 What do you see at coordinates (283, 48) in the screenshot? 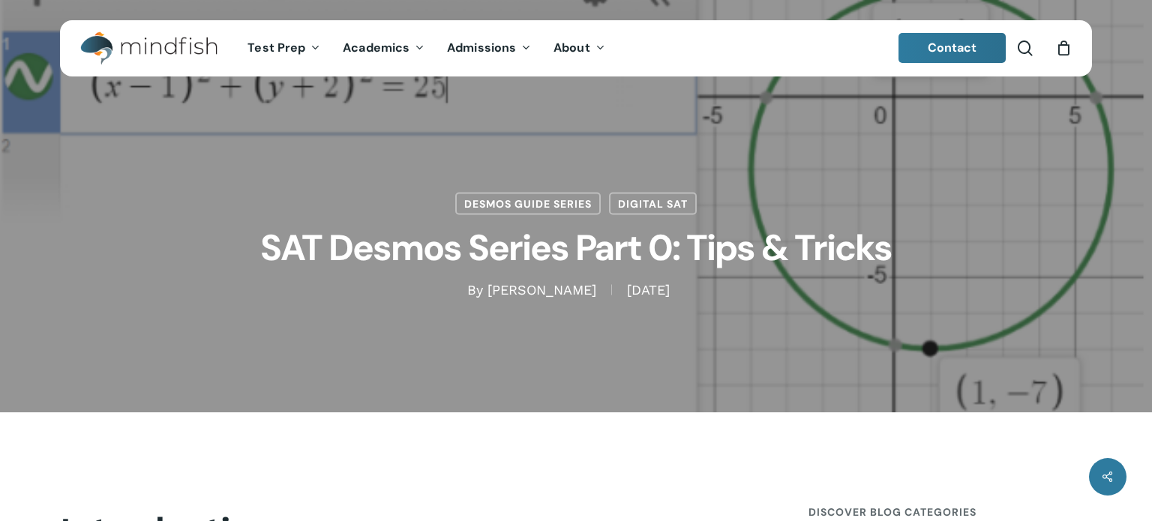
I see `a: Test Prep` at bounding box center [283, 48].